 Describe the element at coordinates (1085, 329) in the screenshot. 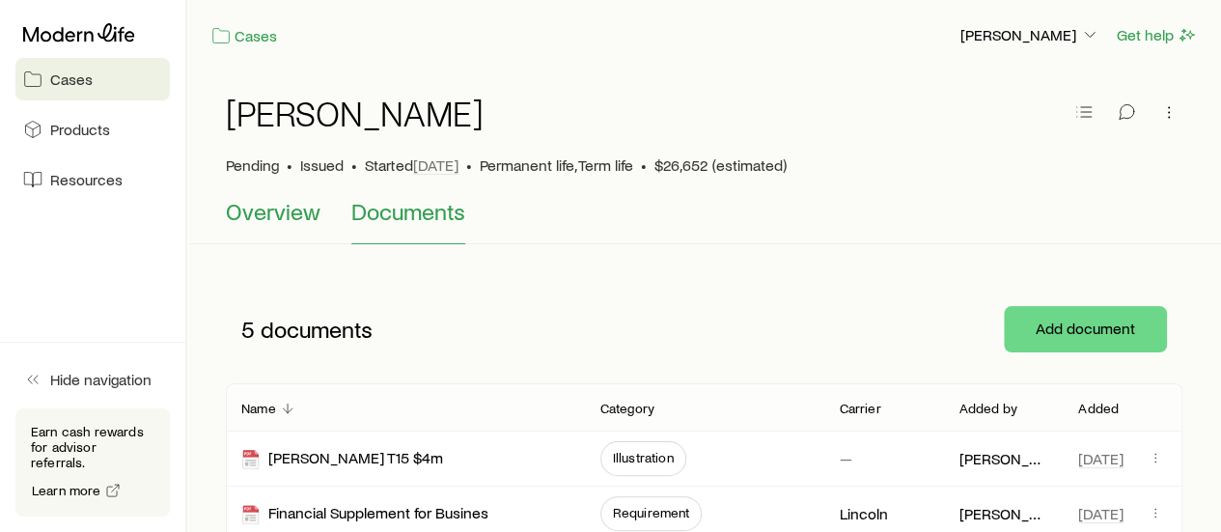

I see `button: Add document` at that location.